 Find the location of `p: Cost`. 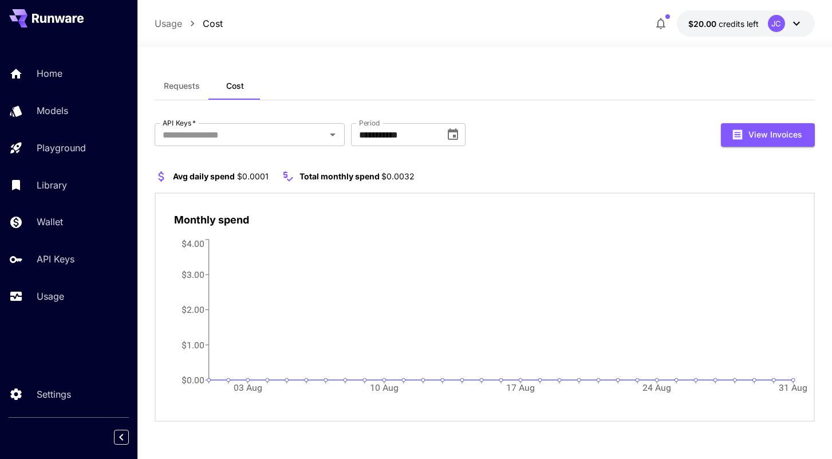

p: Cost is located at coordinates (212, 23).